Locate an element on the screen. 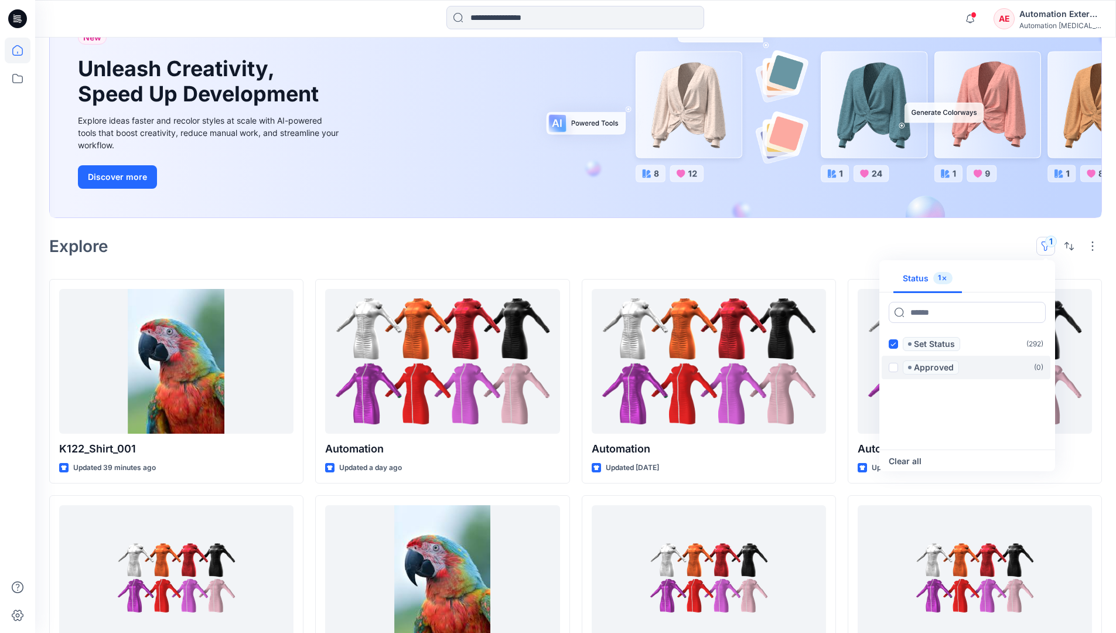 The width and height of the screenshot is (1116, 633). p: Updated a day ago is located at coordinates (370, 467).